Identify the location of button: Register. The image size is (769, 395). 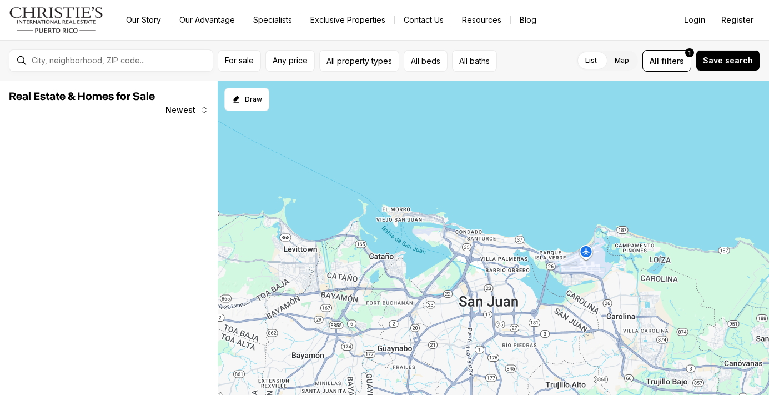
(737, 20).